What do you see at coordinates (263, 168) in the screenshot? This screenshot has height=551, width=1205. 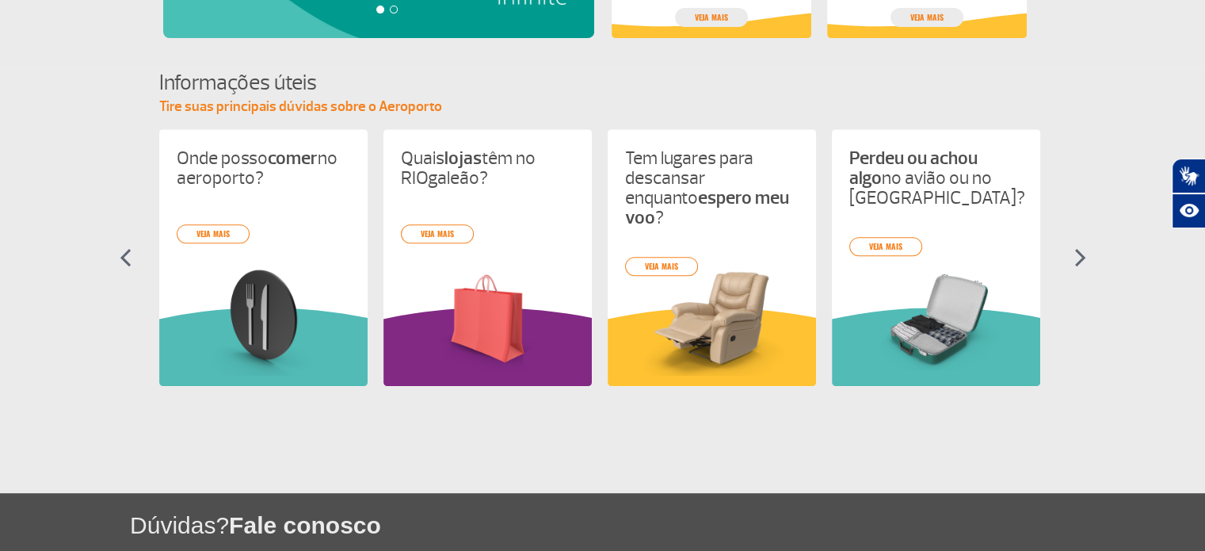 I see `p: Onde posso no aeroporto?` at bounding box center [263, 168].